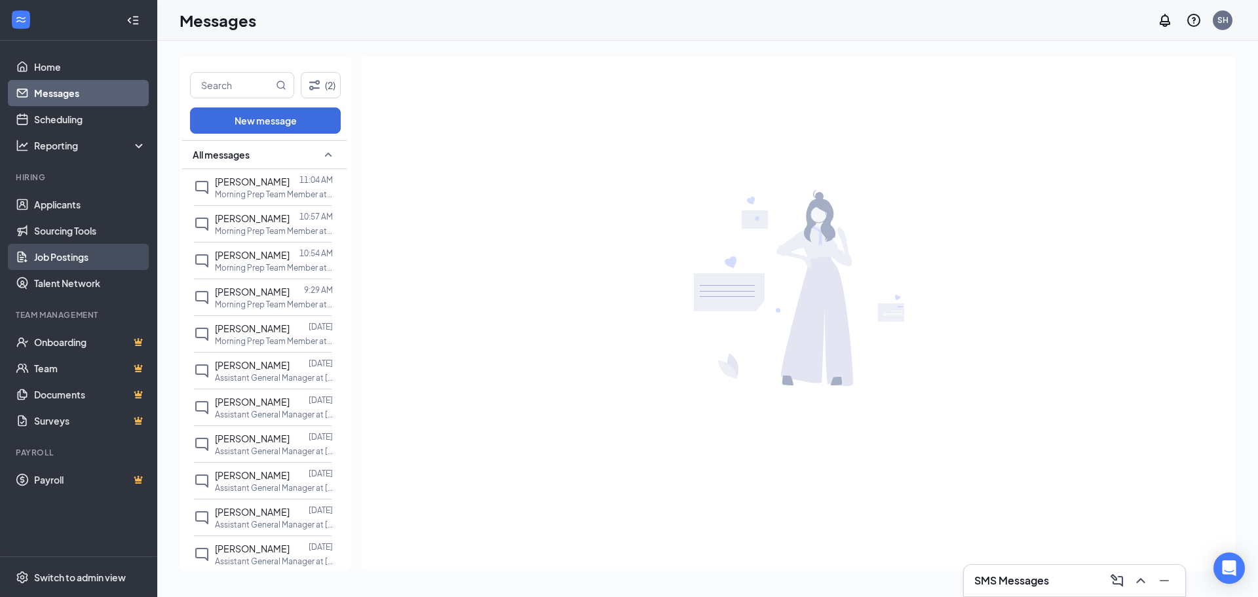 This screenshot has height=597, width=1258. Describe the element at coordinates (133, 20) in the screenshot. I see `svg: Collapse` at that location.